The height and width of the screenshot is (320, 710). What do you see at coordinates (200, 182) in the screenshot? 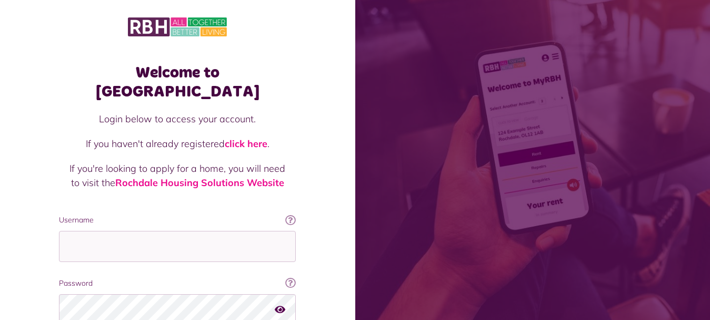
I see `a: Rochdale Housing Solutions Website` at bounding box center [200, 182].